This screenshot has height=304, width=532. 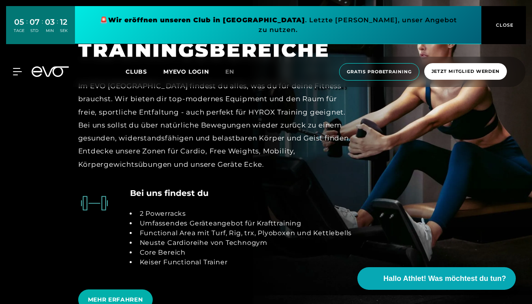 I want to click on div: TAGE, so click(x=19, y=31).